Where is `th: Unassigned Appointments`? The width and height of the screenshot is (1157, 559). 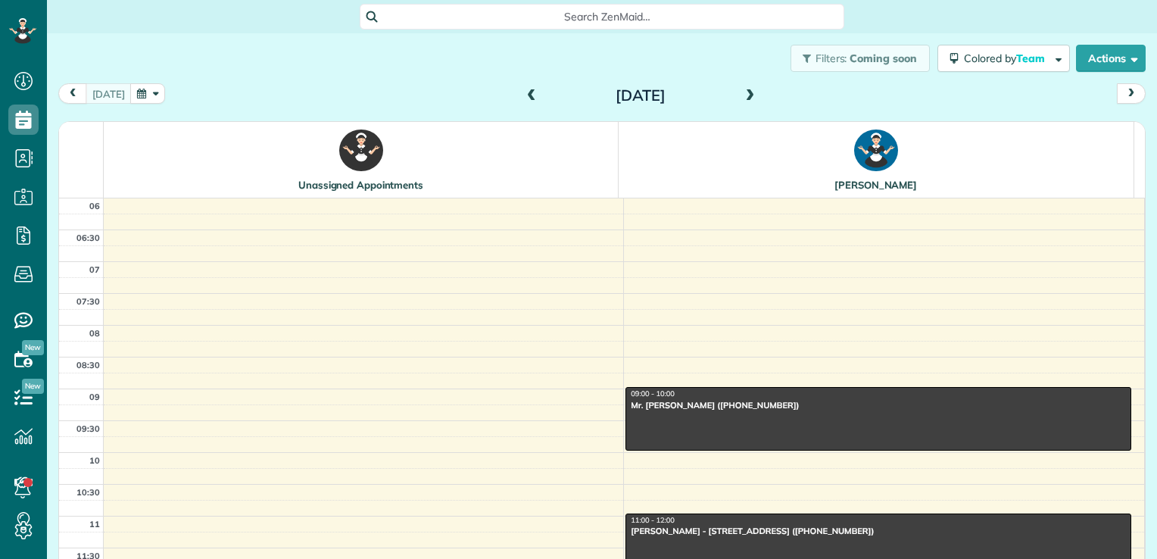 th: Unassigned Appointments is located at coordinates (361, 160).